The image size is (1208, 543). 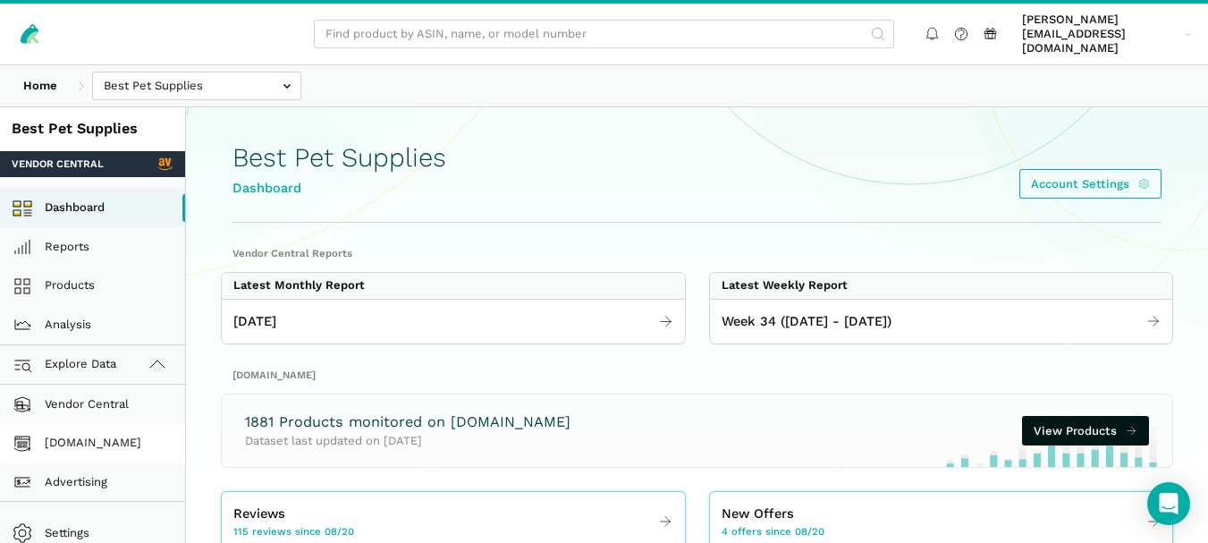 What do you see at coordinates (603, 34) in the screenshot?
I see `input: Find product by ASIN, name, or model number` at bounding box center [603, 34].